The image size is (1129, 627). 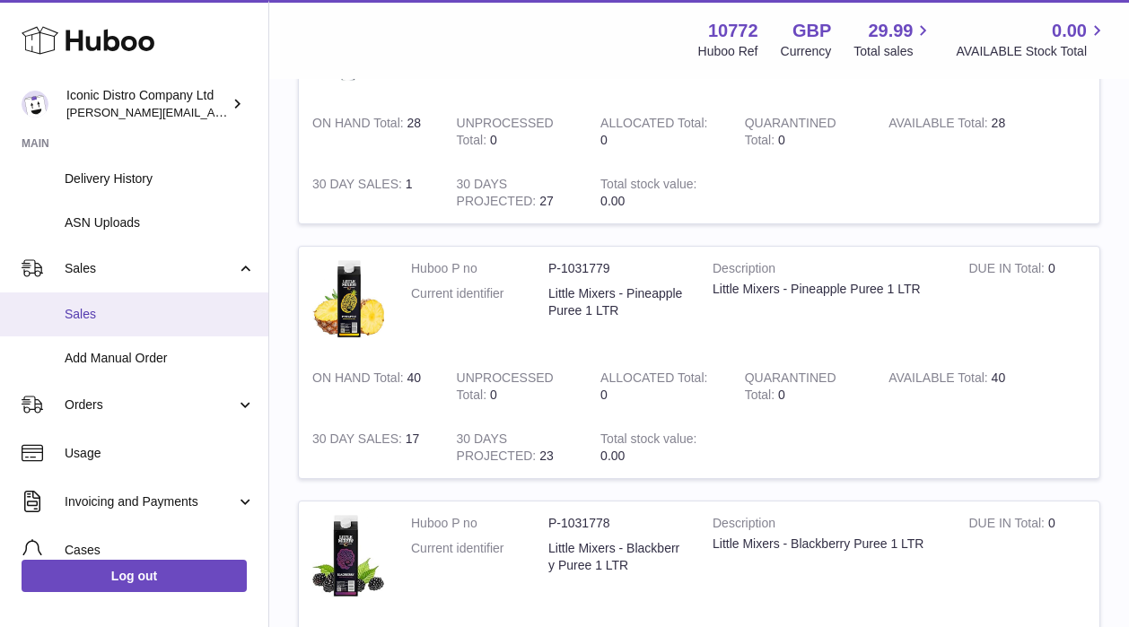 I want to click on div: Huboo Ref, so click(x=728, y=51).